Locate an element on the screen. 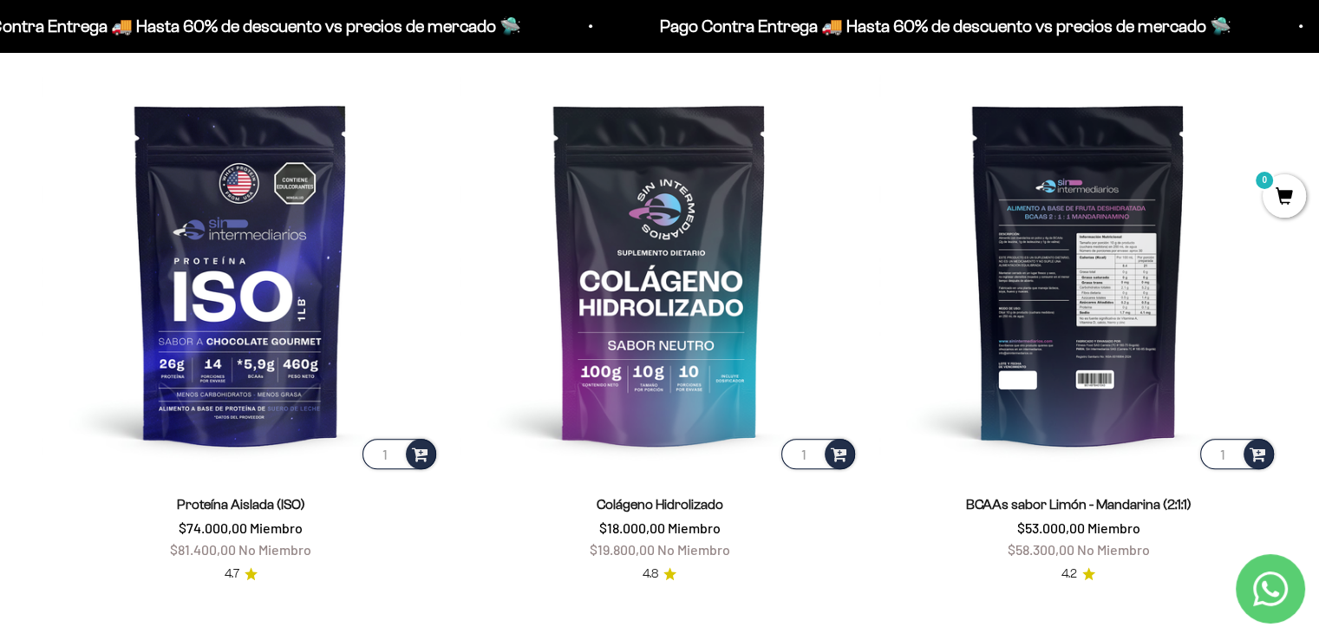 This screenshot has height=640, width=1319. span: $58.300,00 is located at coordinates (1040, 549).